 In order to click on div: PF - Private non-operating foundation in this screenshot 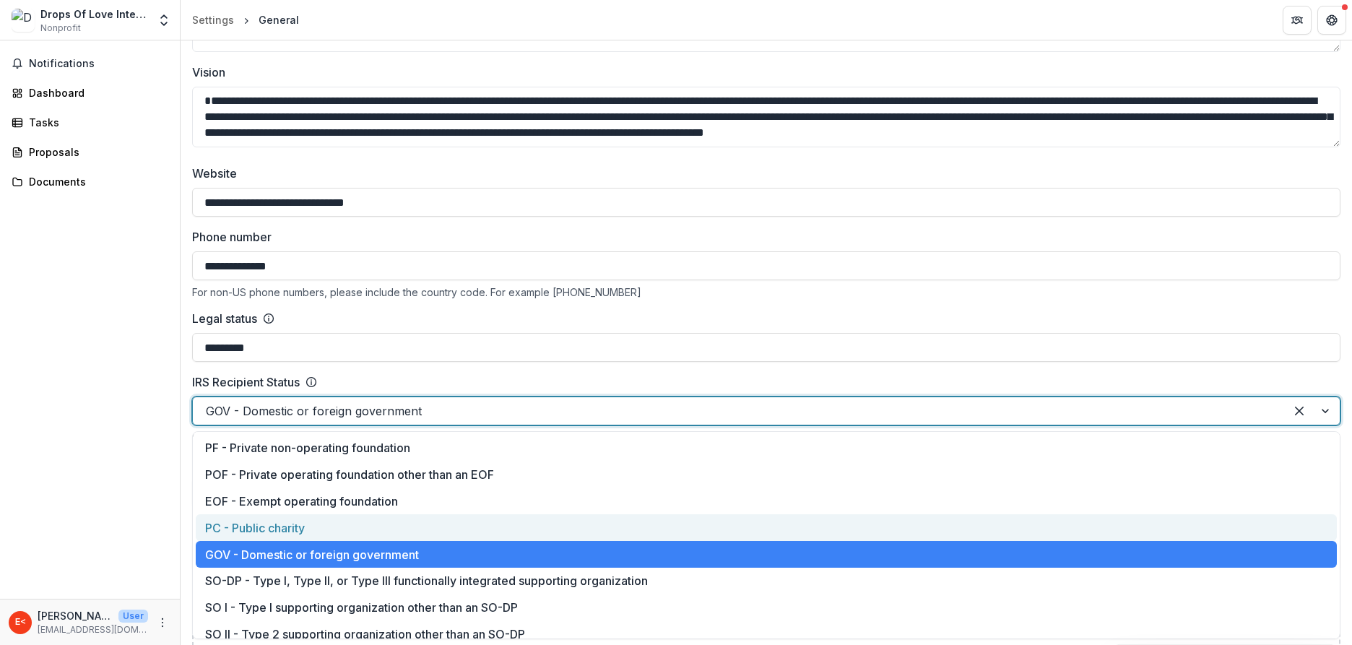, I will do `click(766, 448)`.